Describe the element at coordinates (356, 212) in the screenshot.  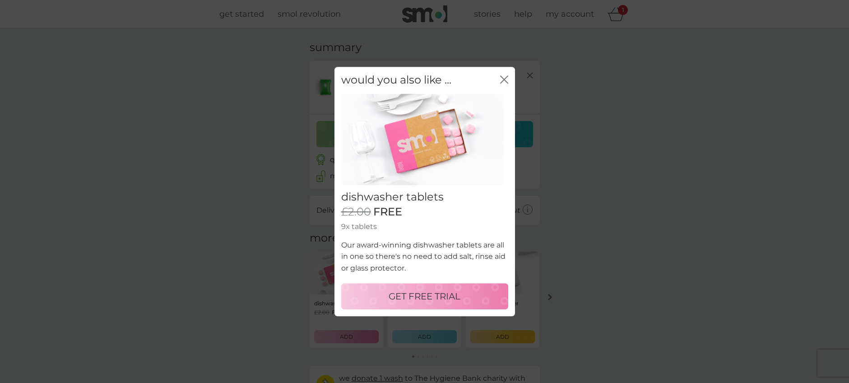
I see `span: £2.00` at that location.